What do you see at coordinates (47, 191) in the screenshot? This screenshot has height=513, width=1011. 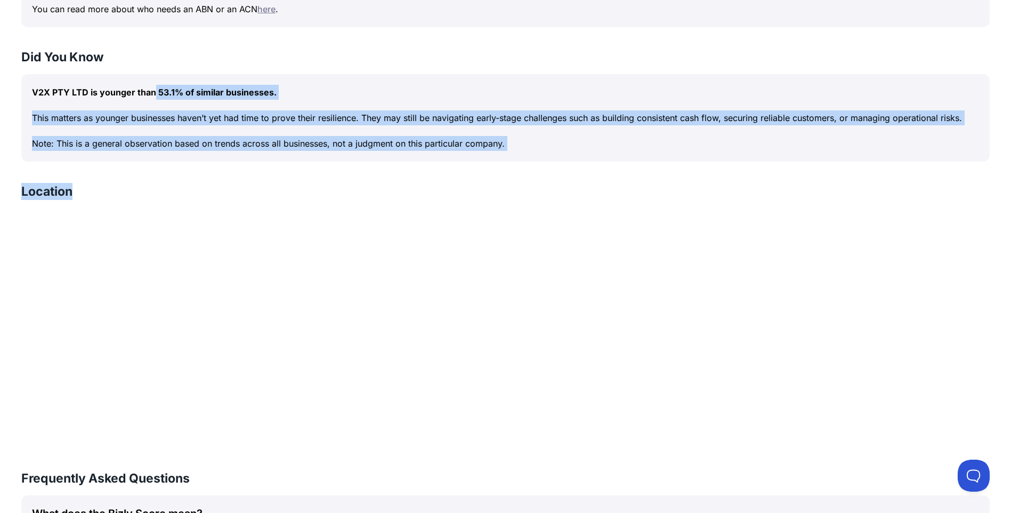 I see `h3: Location` at bounding box center [47, 191].